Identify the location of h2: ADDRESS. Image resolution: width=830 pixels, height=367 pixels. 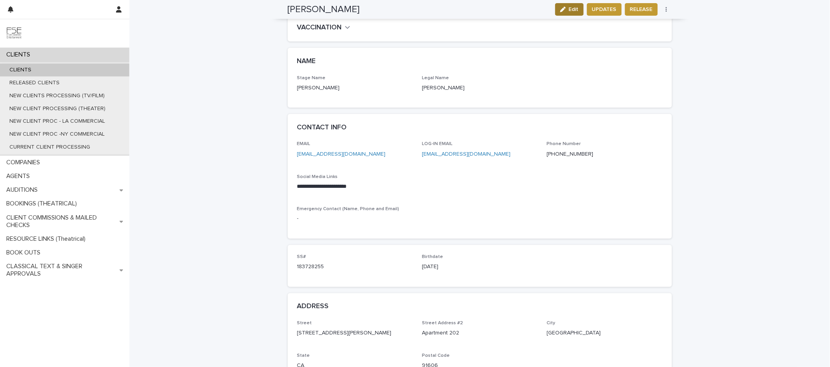
(313, 307).